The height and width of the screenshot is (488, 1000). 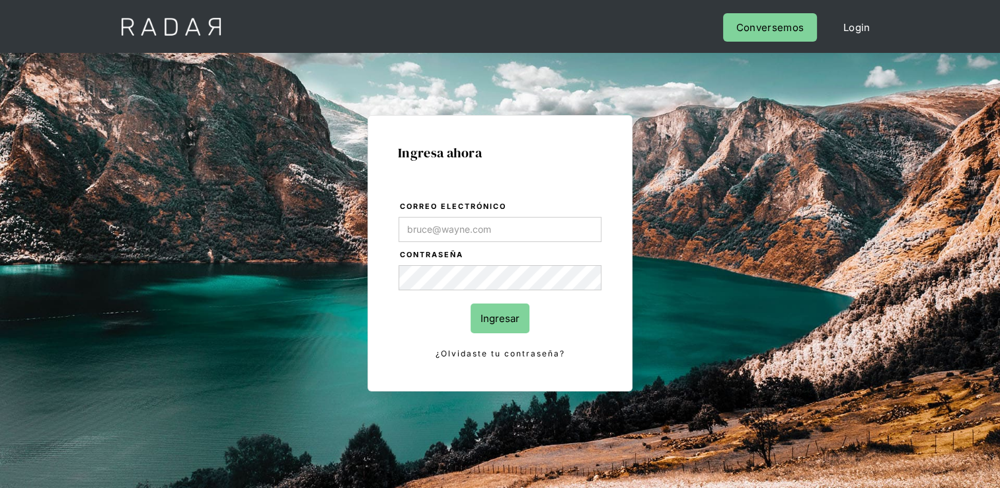 I want to click on a: Conversemos, so click(x=770, y=27).